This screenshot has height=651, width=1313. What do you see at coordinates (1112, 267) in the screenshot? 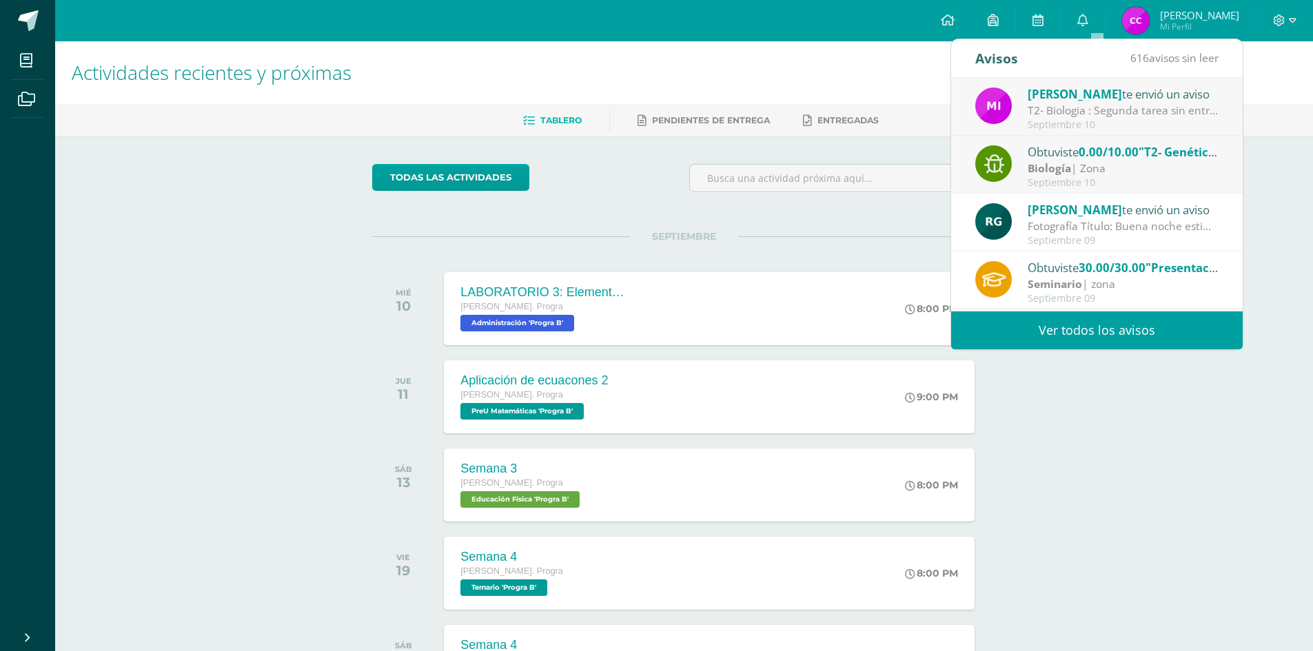
I see `span: 30.00/30.00` at bounding box center [1112, 267].